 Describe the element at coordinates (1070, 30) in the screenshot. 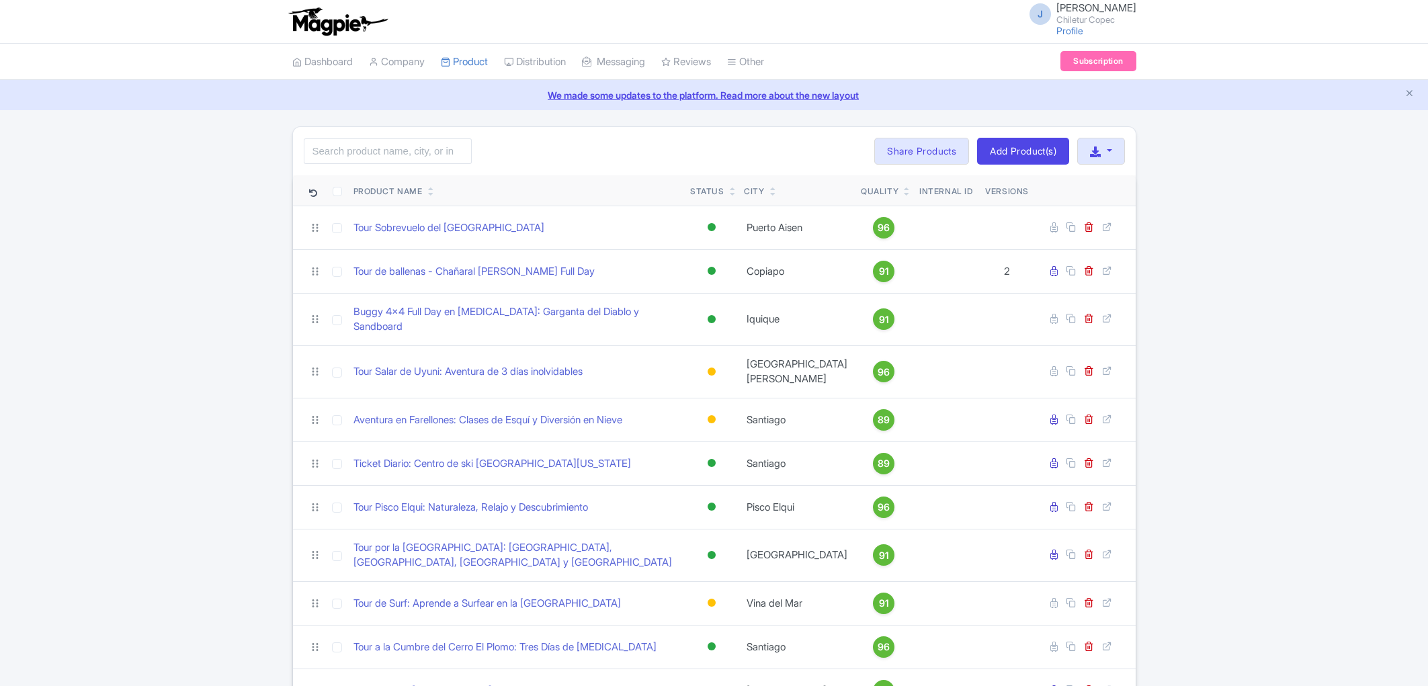

I see `a: Profile` at that location.